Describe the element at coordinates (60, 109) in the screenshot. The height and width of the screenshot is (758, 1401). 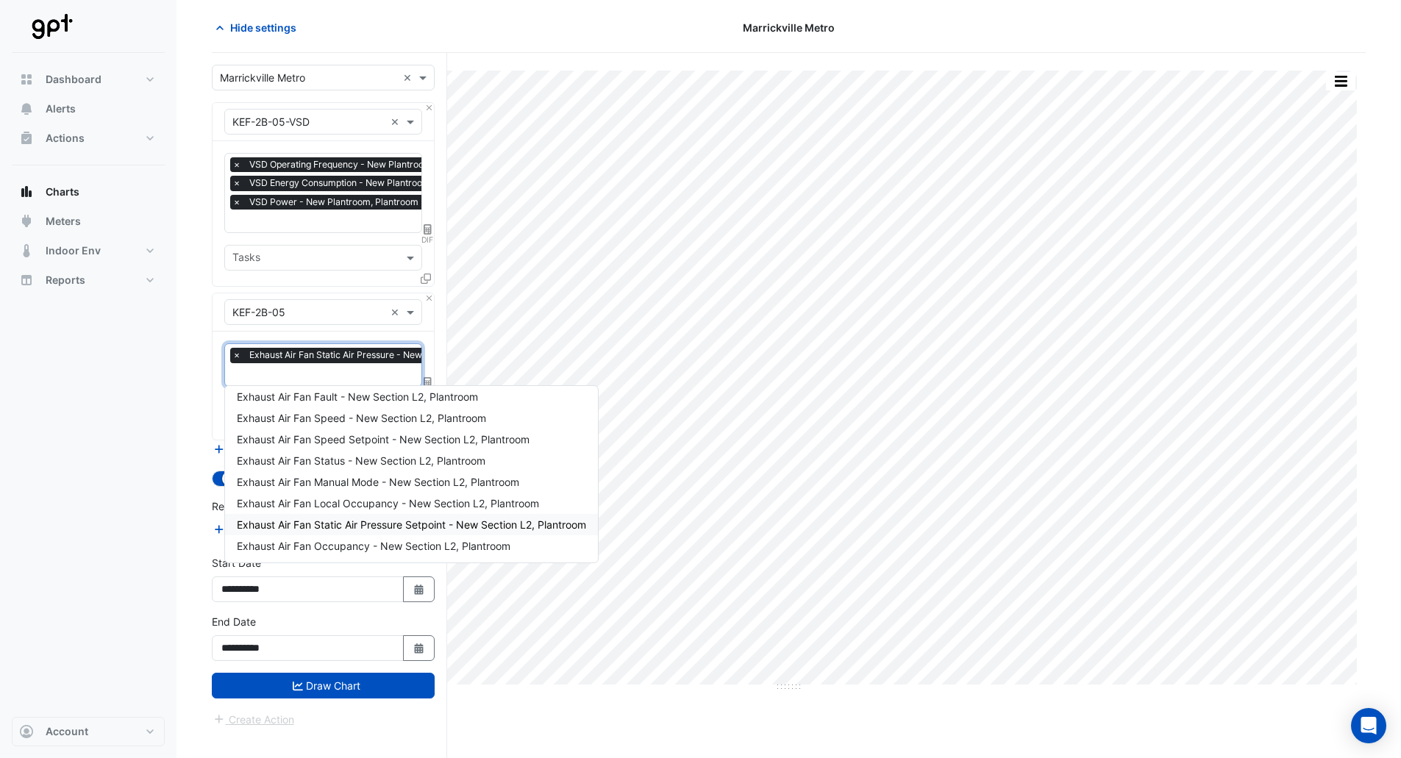
I see `span: Alerts` at that location.